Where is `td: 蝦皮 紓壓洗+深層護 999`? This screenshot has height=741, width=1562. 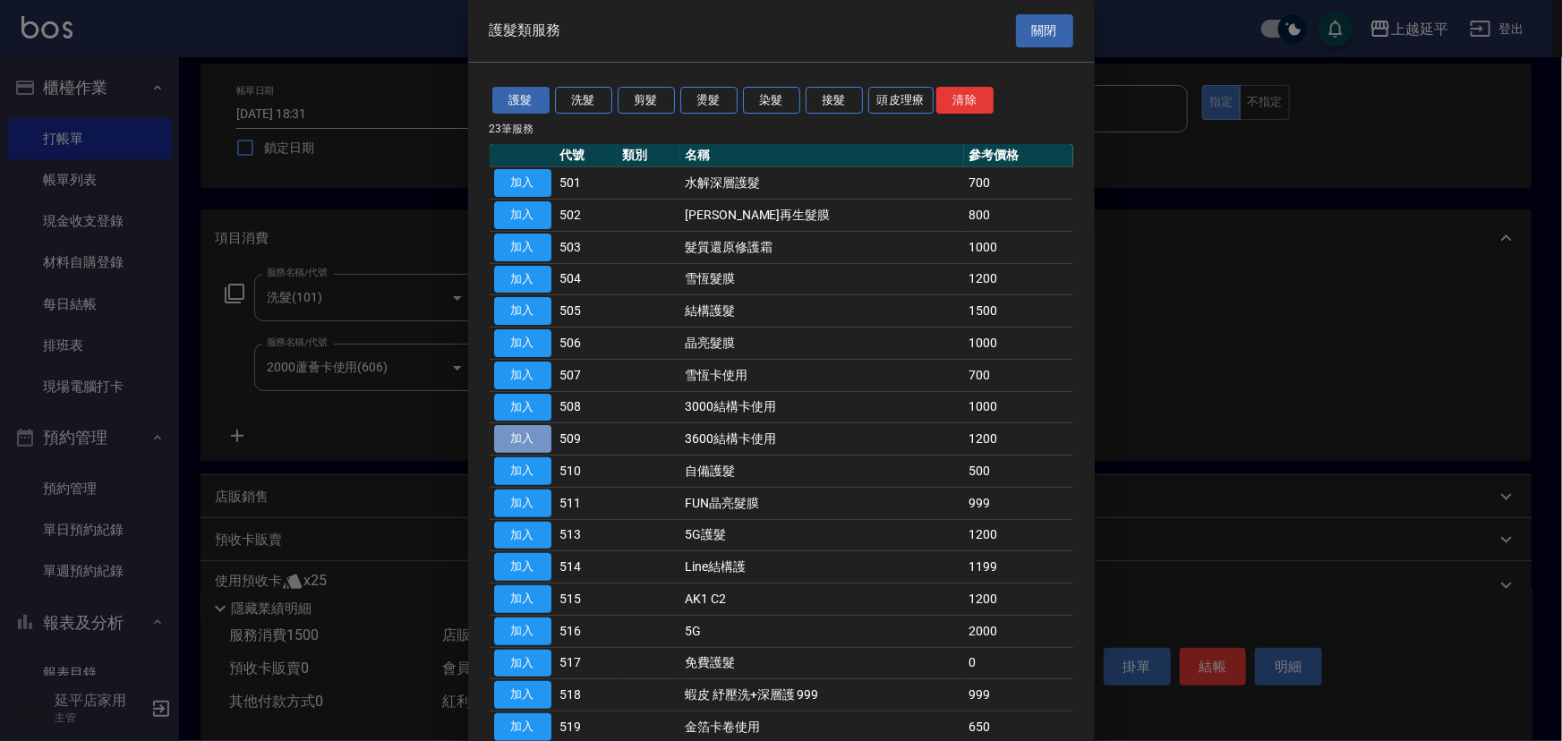 td: 蝦皮 紓壓洗+深層護 999 is located at coordinates (822, 695).